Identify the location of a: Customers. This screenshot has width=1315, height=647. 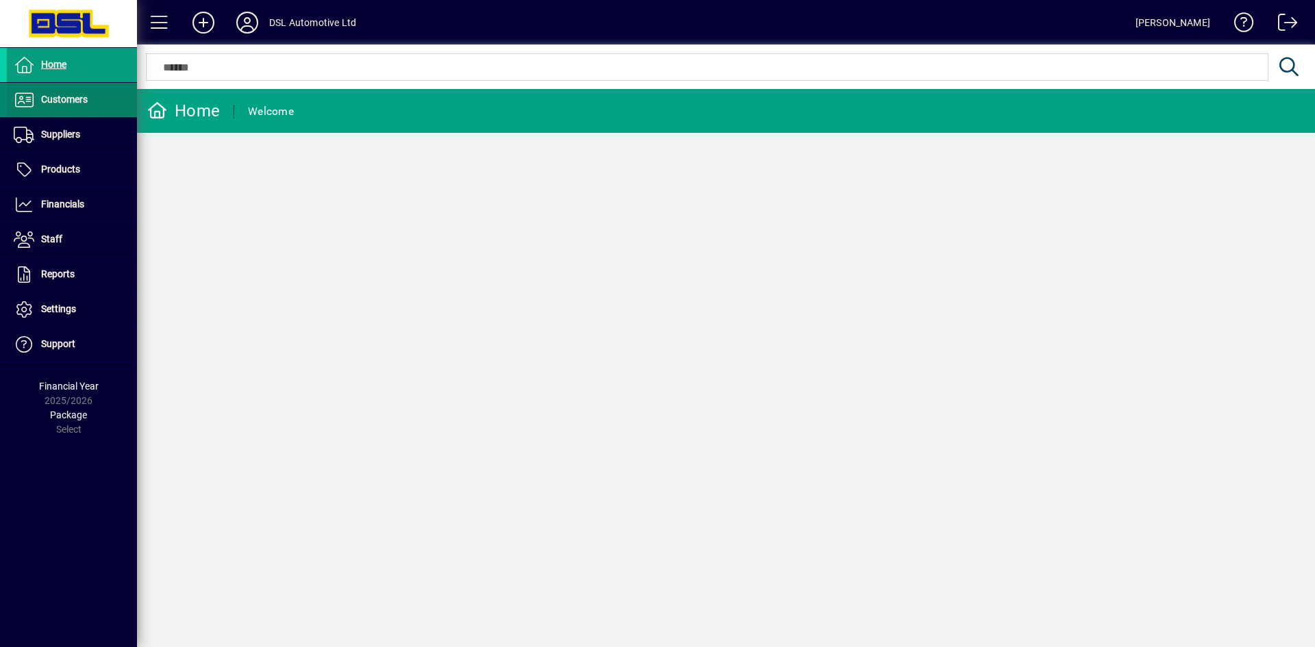
(72, 100).